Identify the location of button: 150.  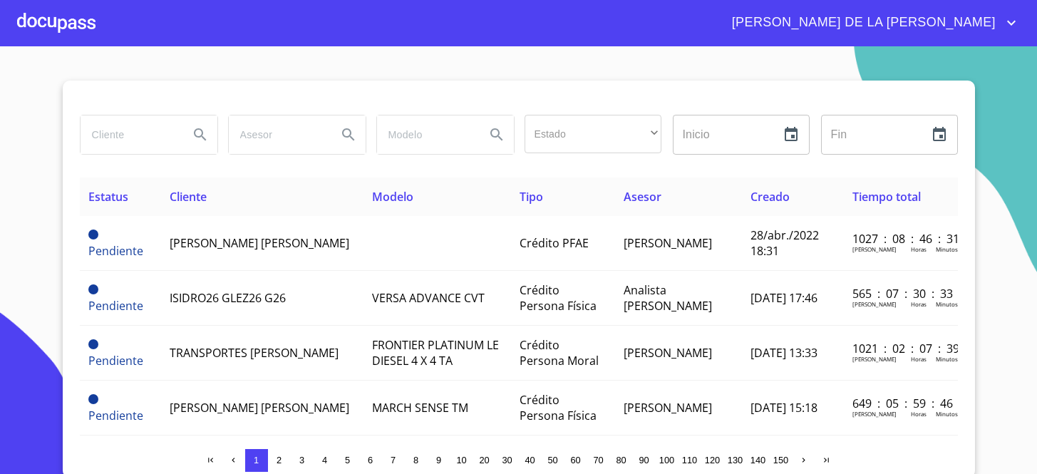
(781, 460).